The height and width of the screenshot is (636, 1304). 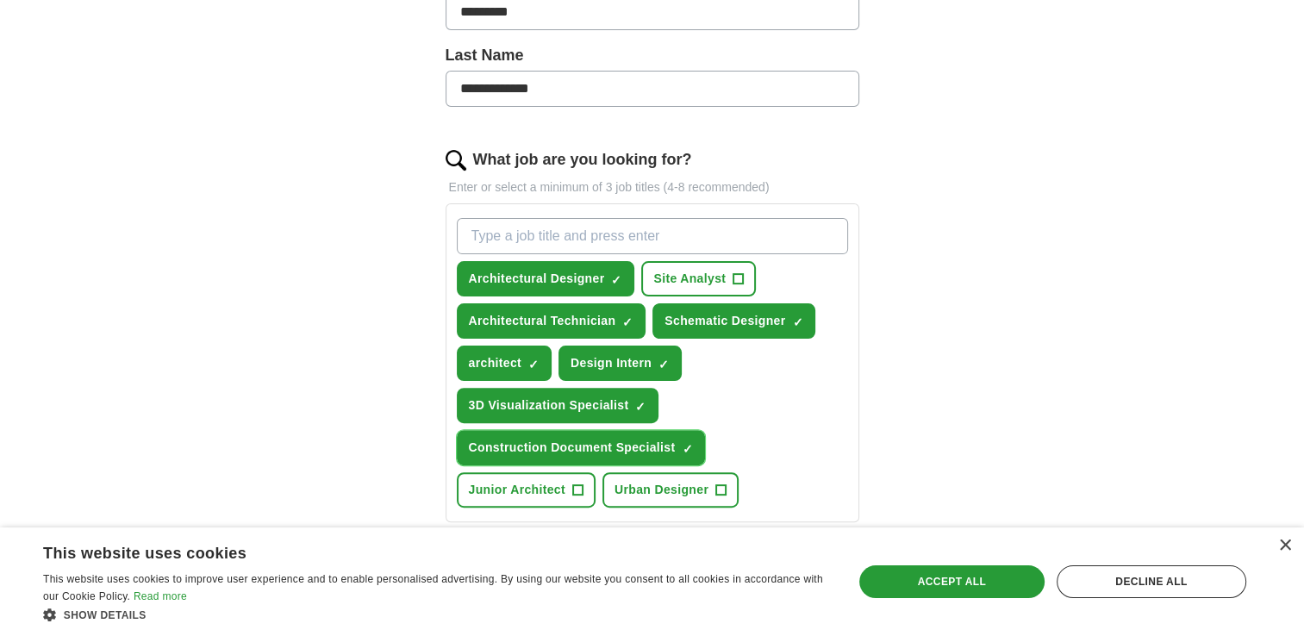 What do you see at coordinates (433, 588) in the screenshot?
I see `span: This website uses cookies to improve user experience and to enable personalised advertising. By u...` at bounding box center [433, 588].